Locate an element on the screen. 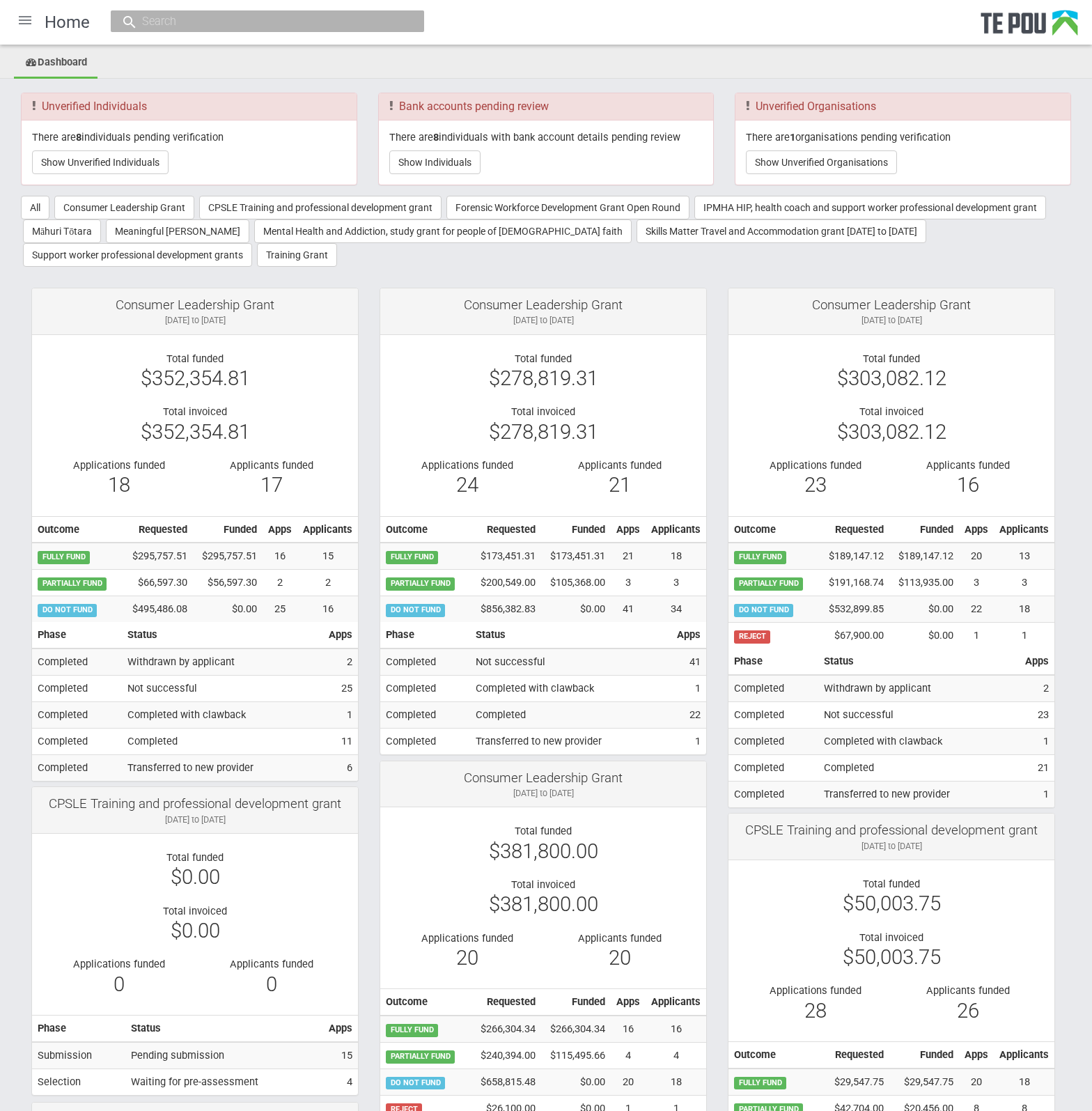 This screenshot has height=1111, width=1092. td: Pending submission is located at coordinates (224, 1055).